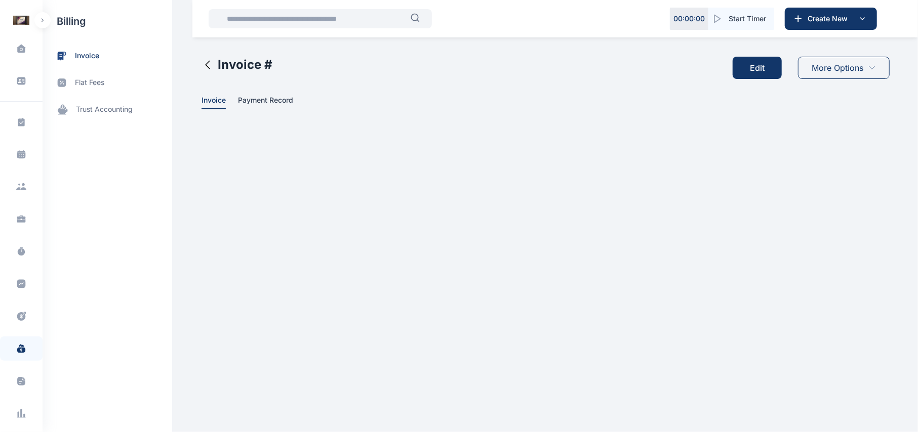  Describe the element at coordinates (107, 83) in the screenshot. I see `a: flat fees` at that location.